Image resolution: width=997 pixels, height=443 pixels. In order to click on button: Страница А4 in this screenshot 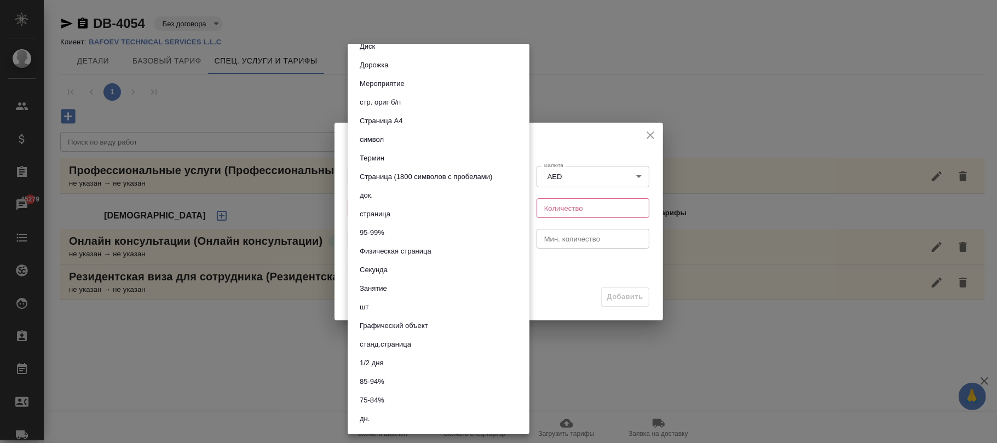, I will do `click(381, 121)`.